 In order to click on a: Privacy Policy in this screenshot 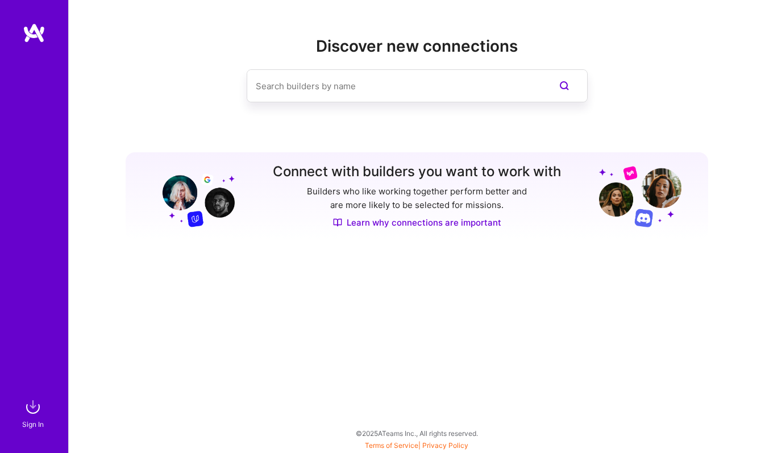, I will do `click(445, 445)`.